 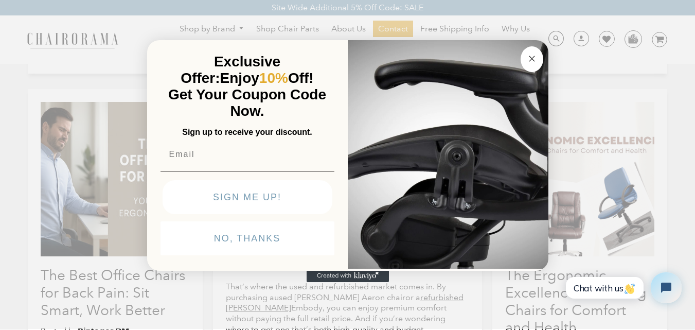 I want to click on span: Sign up to receive your discount., so click(x=247, y=132).